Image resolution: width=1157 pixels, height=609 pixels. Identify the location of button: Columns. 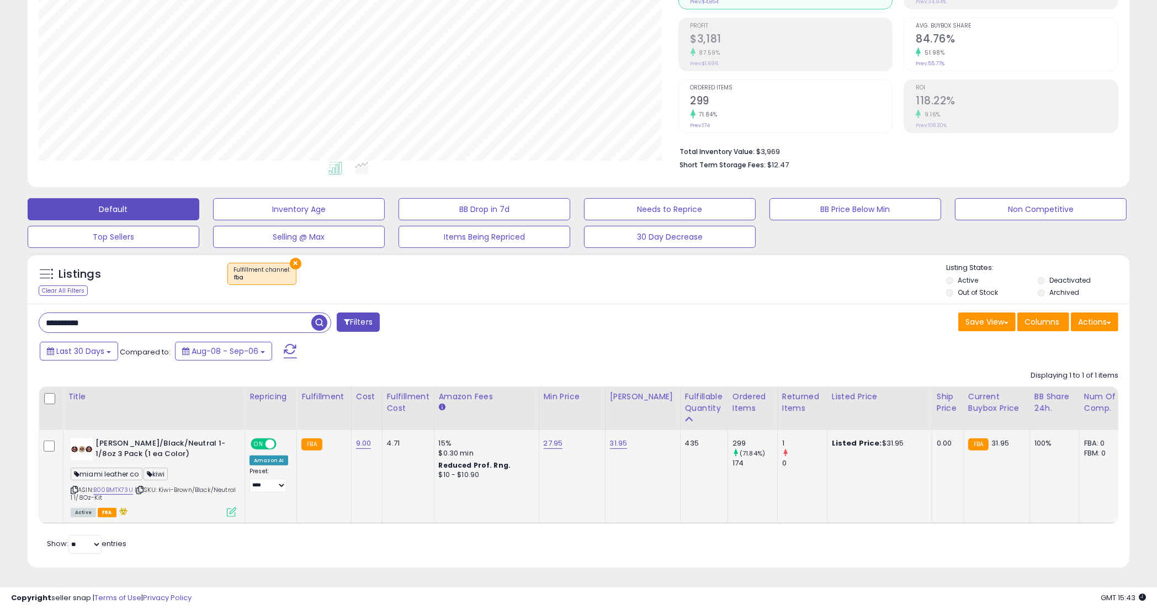
(1043, 322).